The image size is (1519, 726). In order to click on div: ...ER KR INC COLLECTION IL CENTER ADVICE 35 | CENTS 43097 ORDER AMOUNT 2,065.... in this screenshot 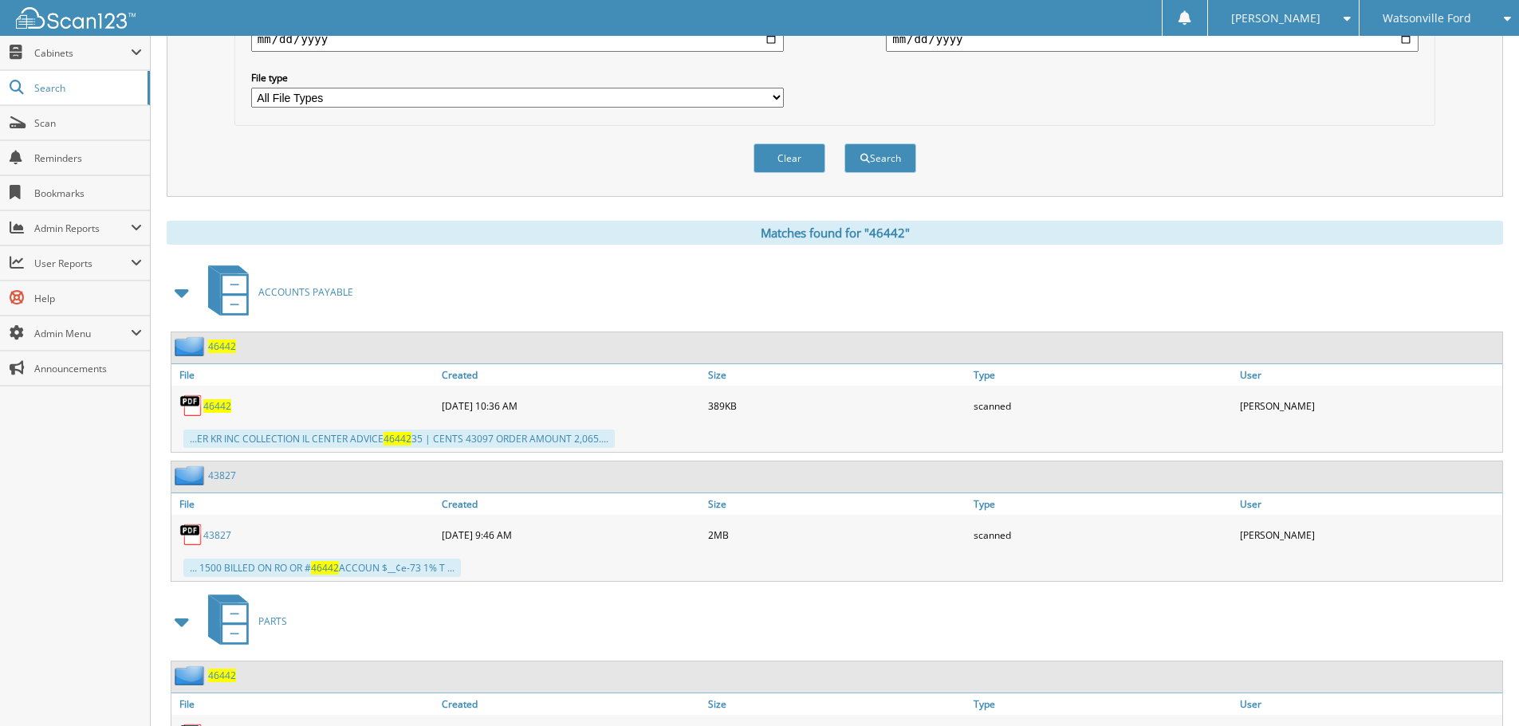, I will do `click(399, 438)`.